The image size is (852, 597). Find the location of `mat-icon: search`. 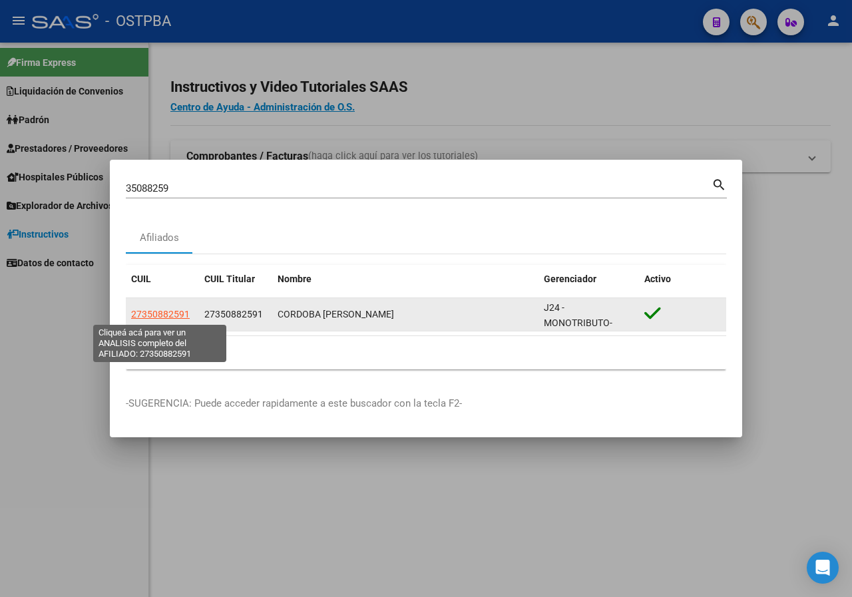

mat-icon: search is located at coordinates (719, 184).